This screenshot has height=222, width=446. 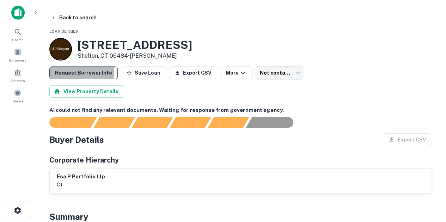 I want to click on div: Principals found, still searching for contact information. This may take time..., so click(x=228, y=123).